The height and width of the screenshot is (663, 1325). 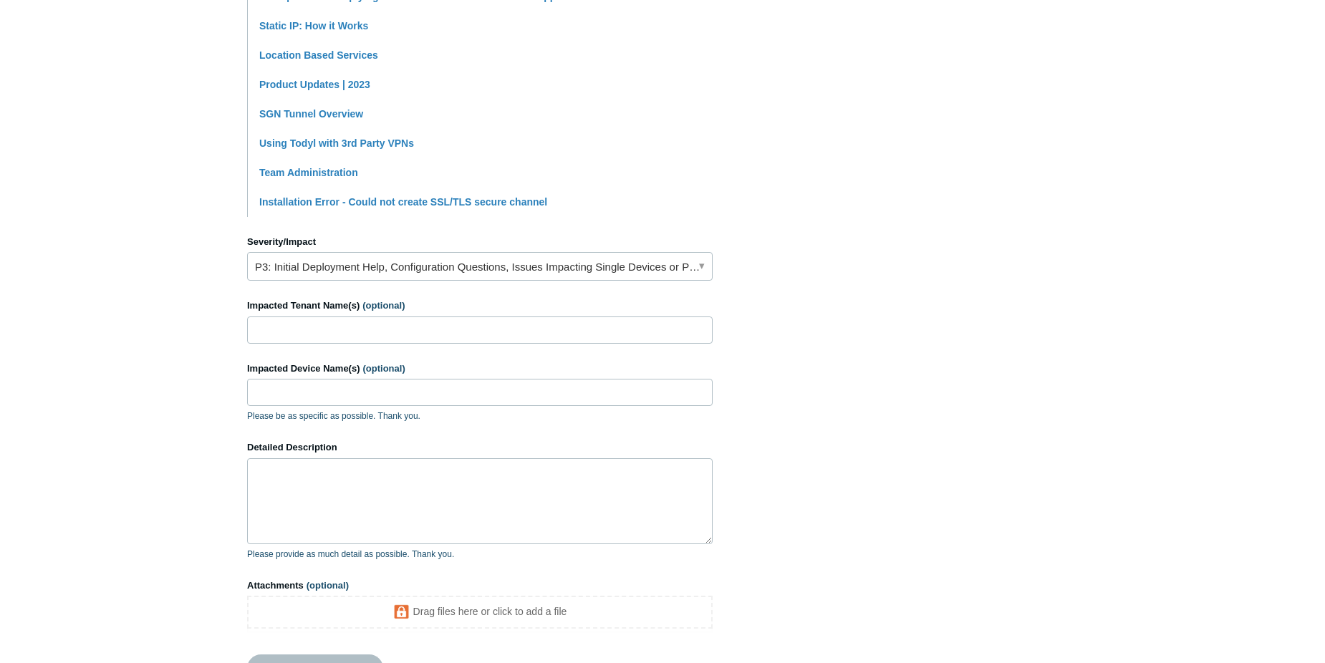 I want to click on a: Installation Error - Could not create SSL/TLS secure channel, so click(x=403, y=202).